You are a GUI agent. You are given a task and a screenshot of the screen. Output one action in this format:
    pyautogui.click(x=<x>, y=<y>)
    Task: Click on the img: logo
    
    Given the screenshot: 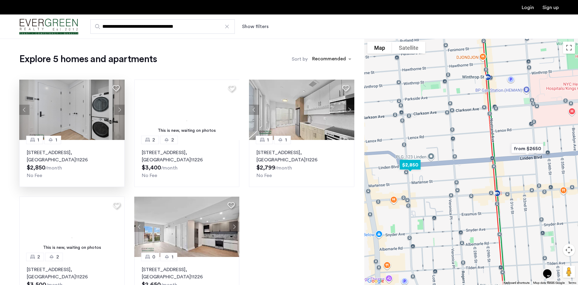 What is the action you would take?
    pyautogui.click(x=49, y=27)
    